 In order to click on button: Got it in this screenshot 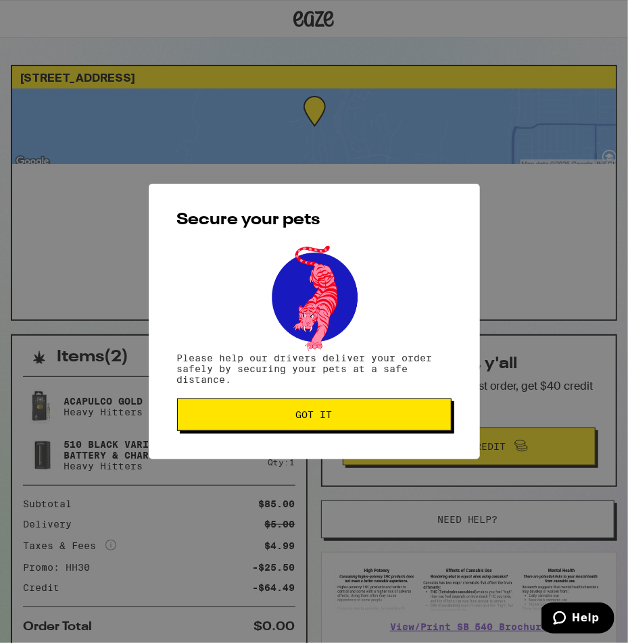, I will do `click(314, 415)`.